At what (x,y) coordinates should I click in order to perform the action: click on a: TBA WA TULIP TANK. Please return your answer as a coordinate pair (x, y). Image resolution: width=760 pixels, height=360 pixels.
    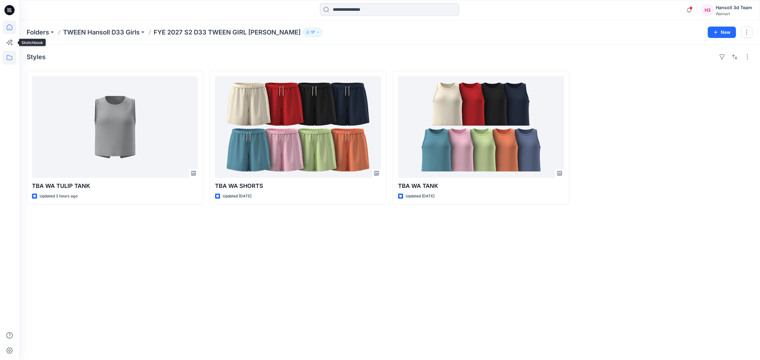
    Looking at the image, I should click on (115, 127).